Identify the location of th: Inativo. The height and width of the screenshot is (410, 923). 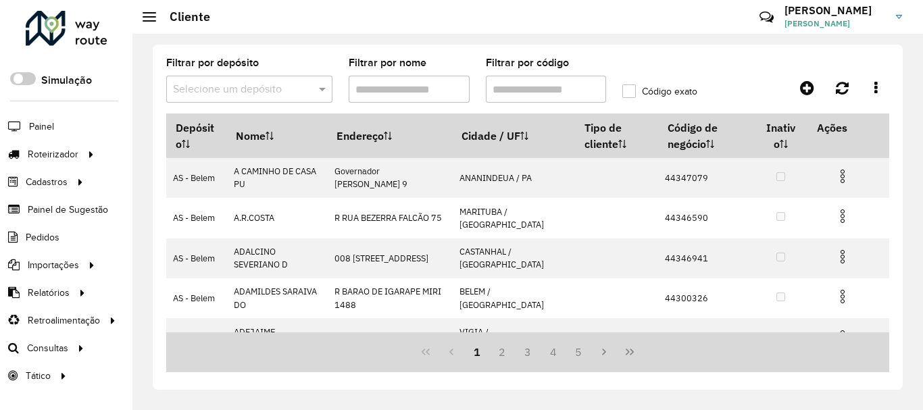
(781, 136).